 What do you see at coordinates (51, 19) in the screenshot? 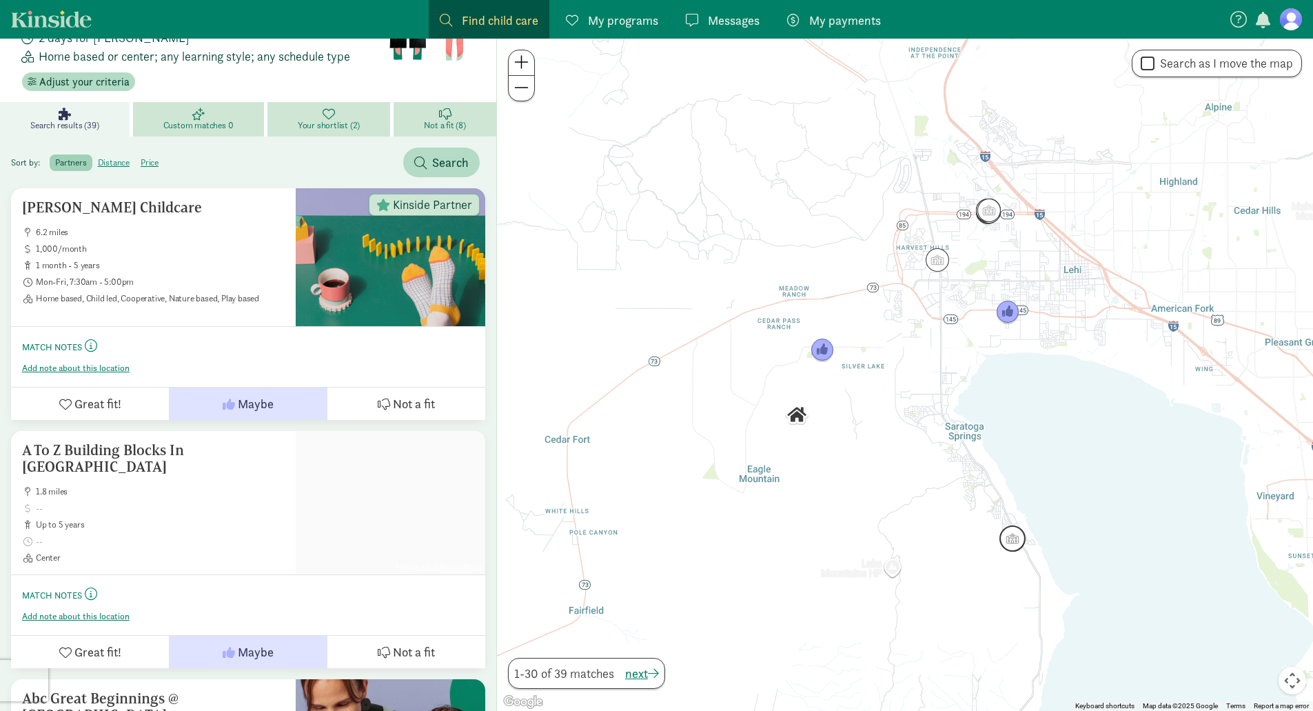
I see `a: Kinside` at bounding box center [51, 19].